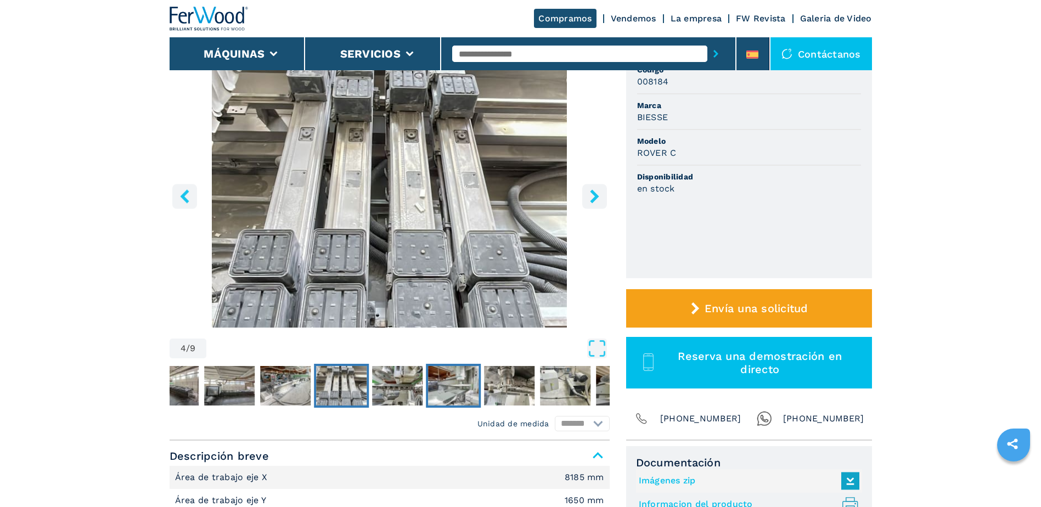 The width and height of the screenshot is (1041, 507). I want to click on span: Documentación, so click(749, 463).